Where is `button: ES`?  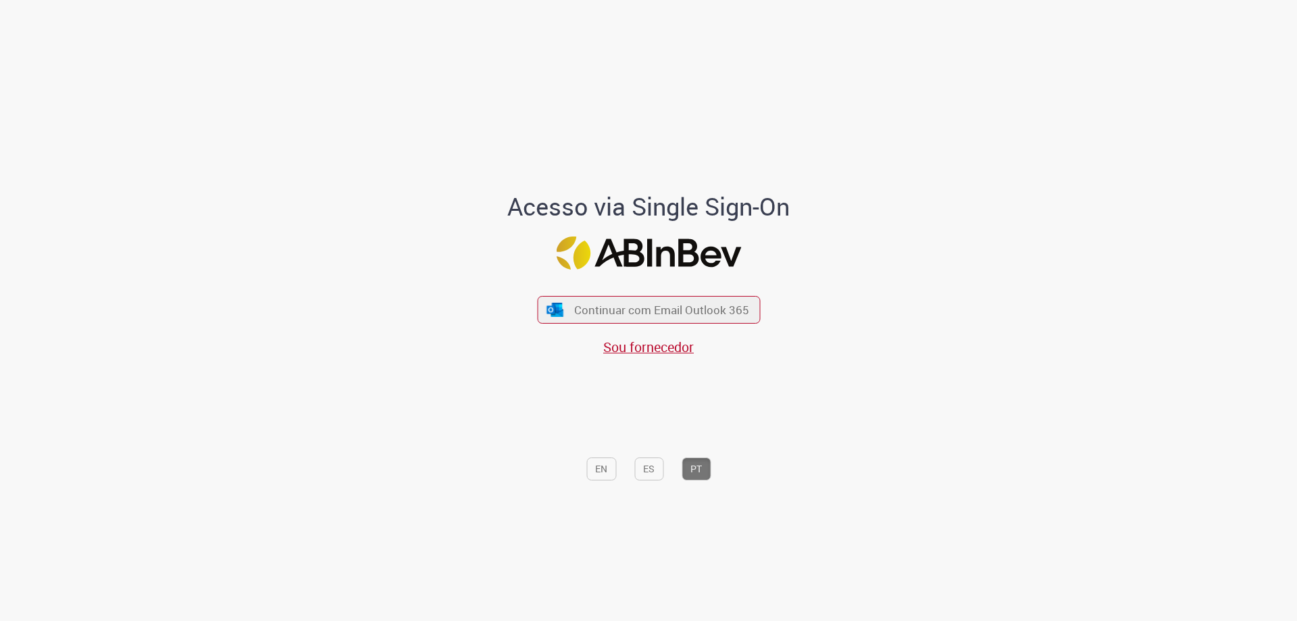
button: ES is located at coordinates (649, 469).